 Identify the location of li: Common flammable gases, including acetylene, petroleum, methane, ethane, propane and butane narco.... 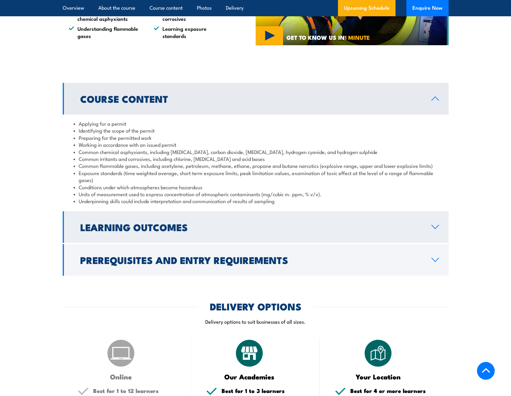
(256, 166).